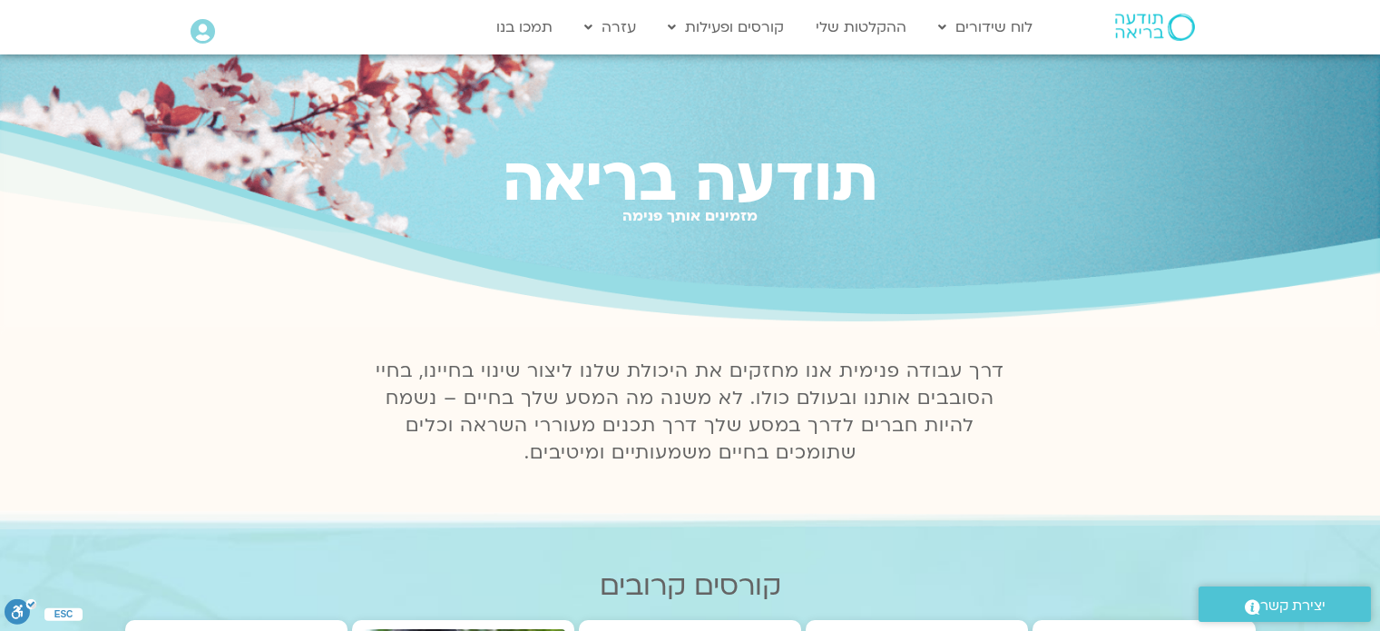 This screenshot has width=1380, height=631. What do you see at coordinates (525, 27) in the screenshot?
I see `a: תמכו בנו` at bounding box center [525, 27].